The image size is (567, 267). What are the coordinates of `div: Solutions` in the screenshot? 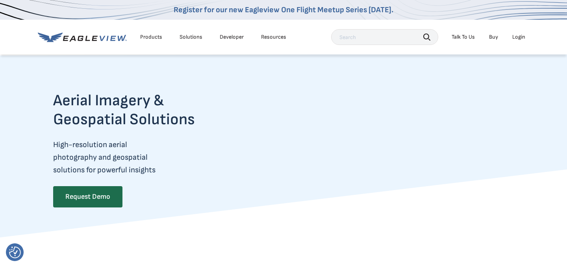 It's located at (191, 37).